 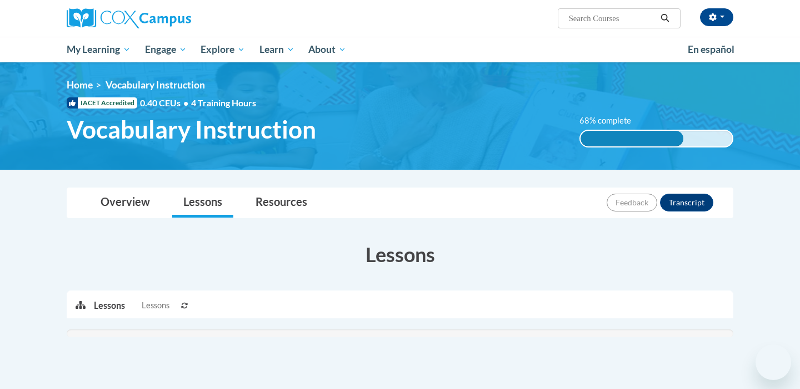 I want to click on img: Cox Campus, so click(x=129, y=18).